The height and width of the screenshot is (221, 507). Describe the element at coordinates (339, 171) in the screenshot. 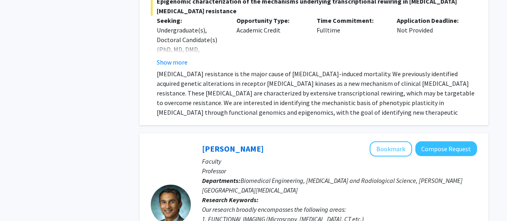

I see `p: Professor` at that location.